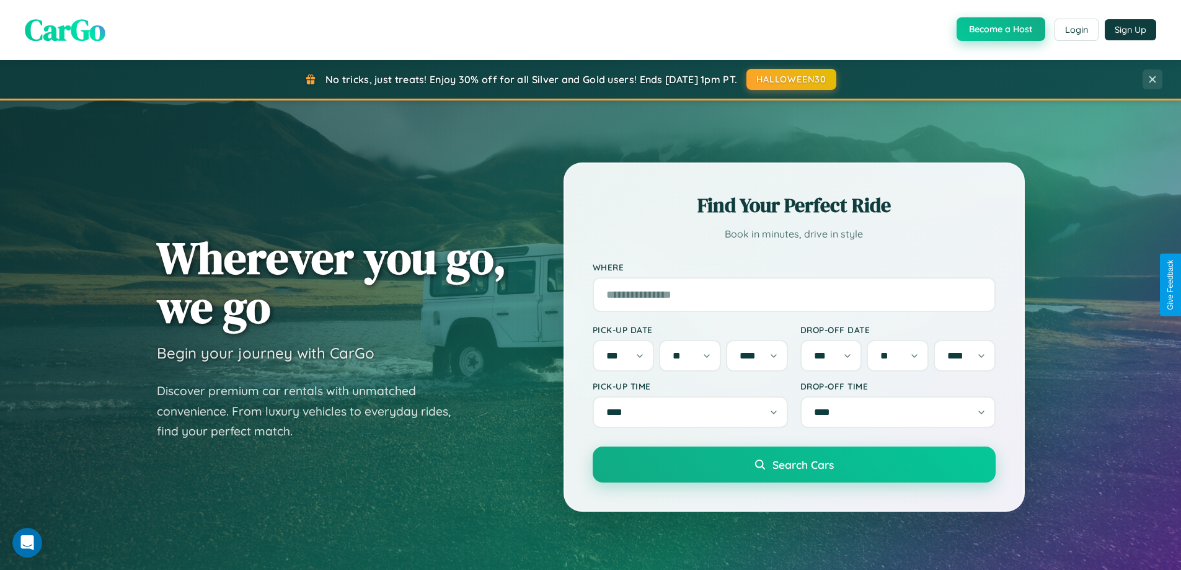 Image resolution: width=1181 pixels, height=570 pixels. What do you see at coordinates (794, 234) in the screenshot?
I see `p: Book in minutes, drive in style` at bounding box center [794, 234].